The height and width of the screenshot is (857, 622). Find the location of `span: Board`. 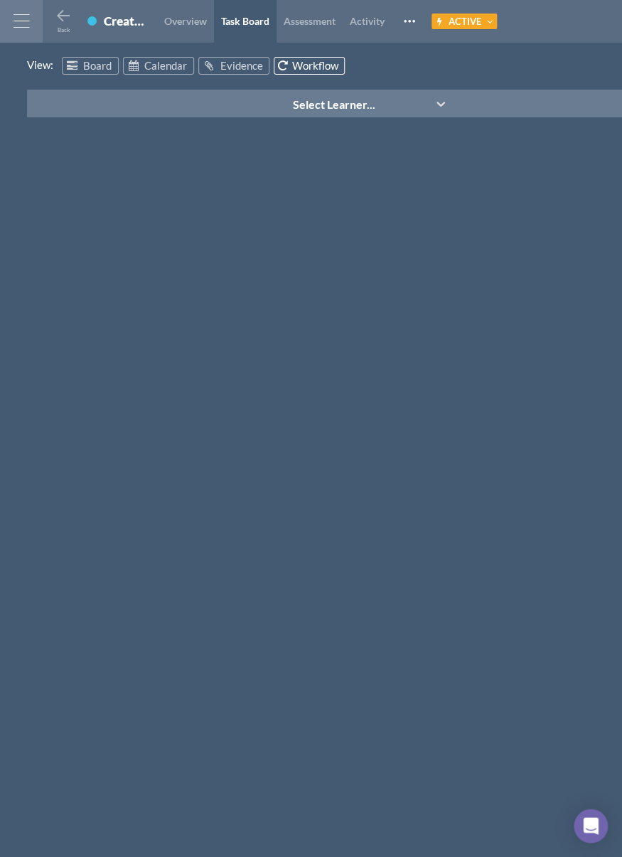

span: Board is located at coordinates (97, 65).